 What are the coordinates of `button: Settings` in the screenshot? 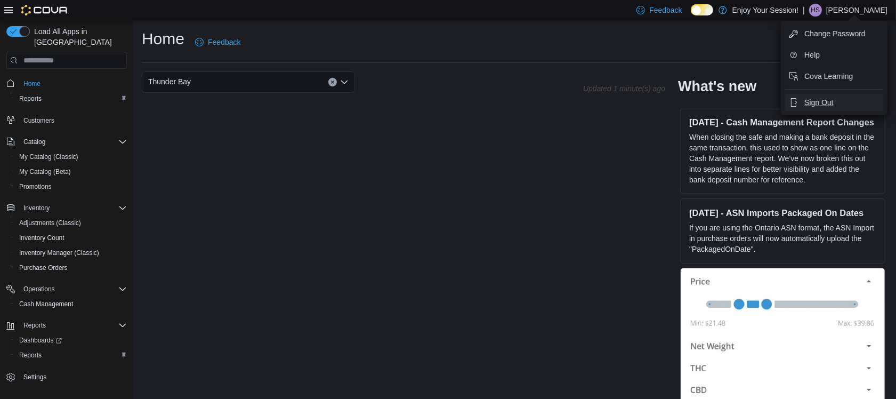 It's located at (67, 376).